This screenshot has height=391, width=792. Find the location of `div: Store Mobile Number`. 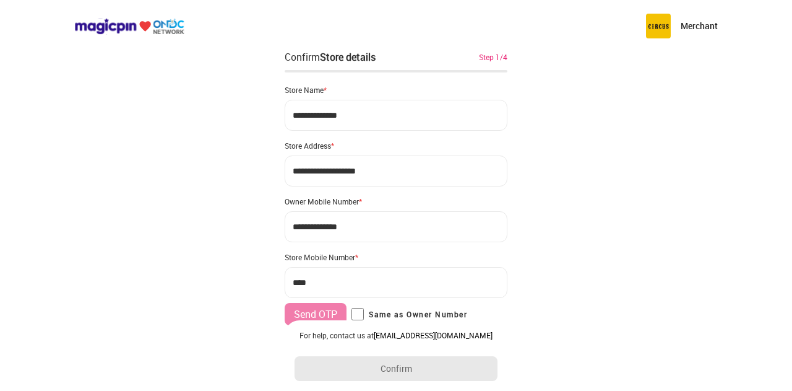

div: Store Mobile Number is located at coordinates (396, 257).